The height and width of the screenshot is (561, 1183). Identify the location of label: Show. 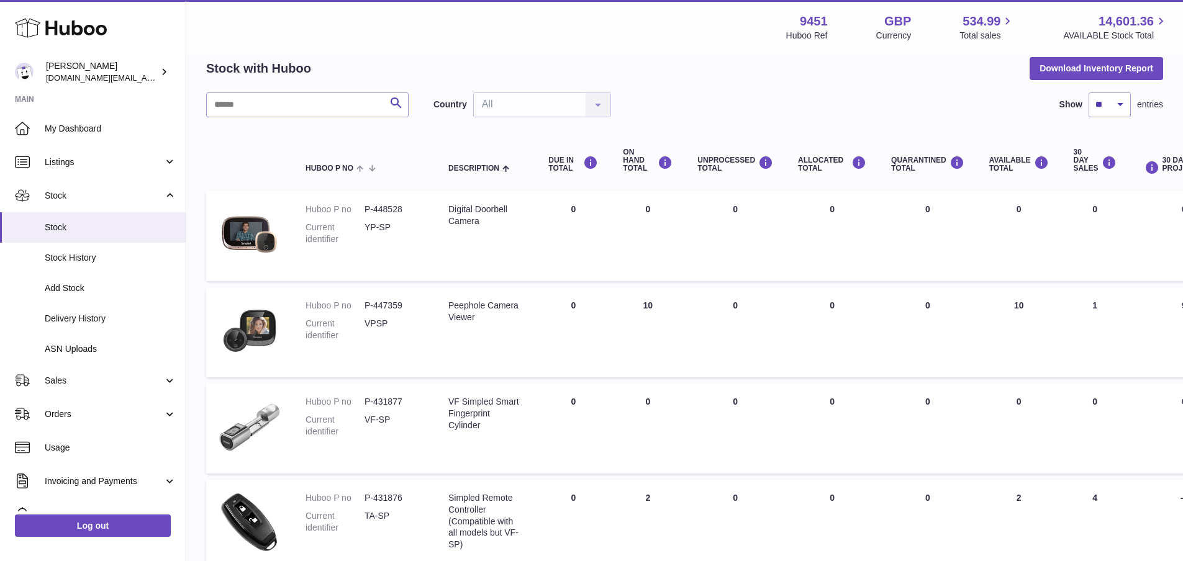
(1070, 104).